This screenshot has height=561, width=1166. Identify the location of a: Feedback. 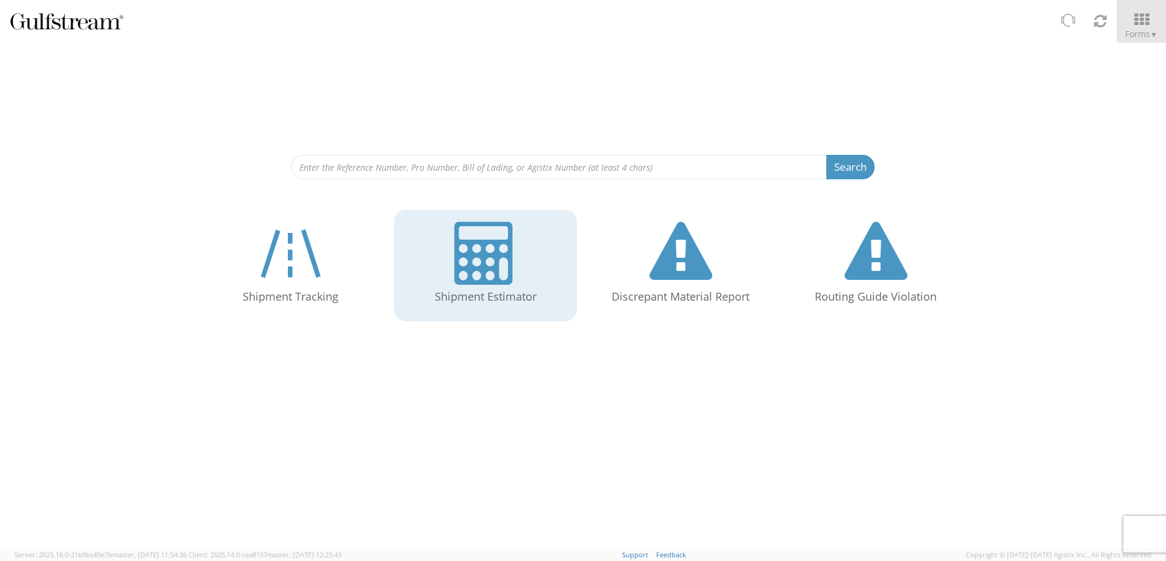
(671, 554).